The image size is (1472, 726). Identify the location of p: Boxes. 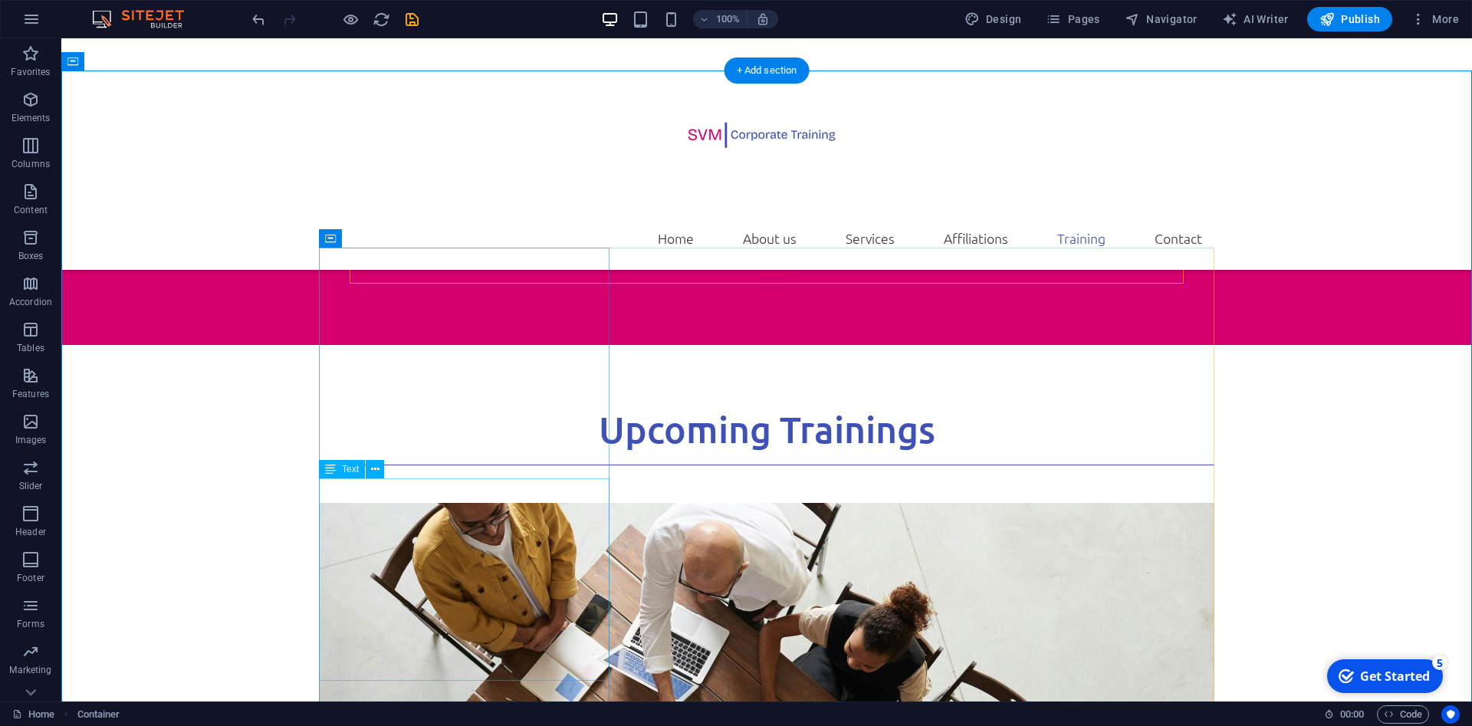
(31, 256).